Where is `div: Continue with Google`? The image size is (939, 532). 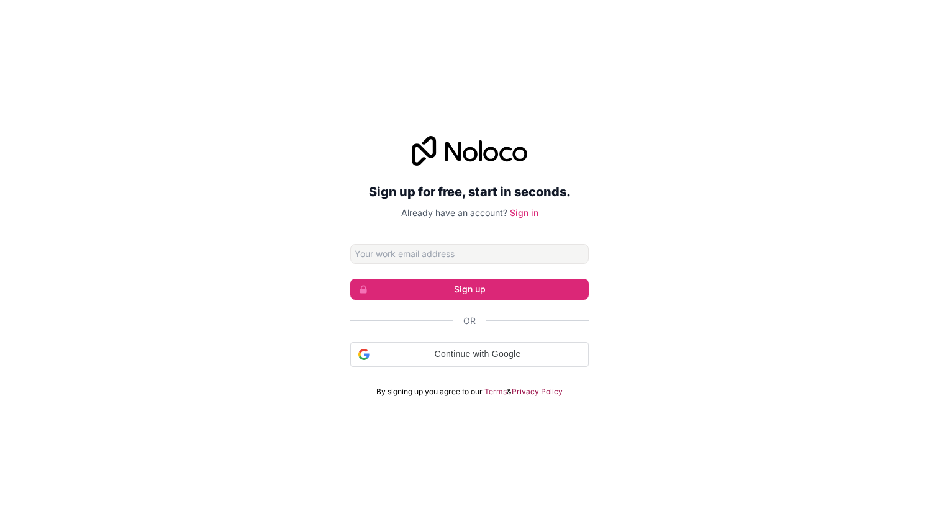 div: Continue with Google is located at coordinates (470, 355).